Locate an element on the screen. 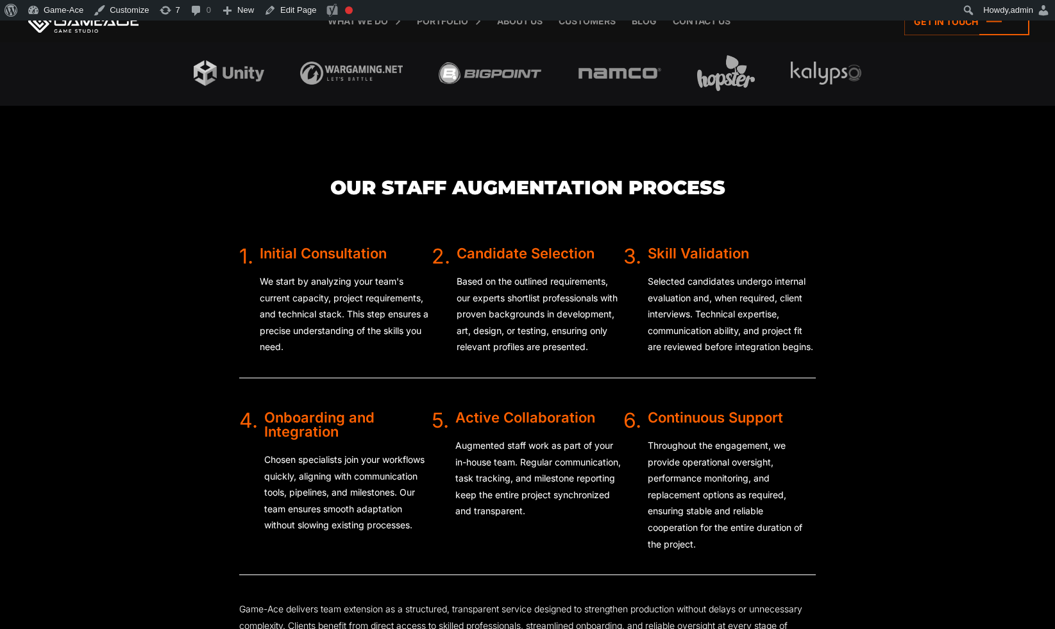 The height and width of the screenshot is (629, 1055). div: Onboarding and Integration is located at coordinates (348, 425).